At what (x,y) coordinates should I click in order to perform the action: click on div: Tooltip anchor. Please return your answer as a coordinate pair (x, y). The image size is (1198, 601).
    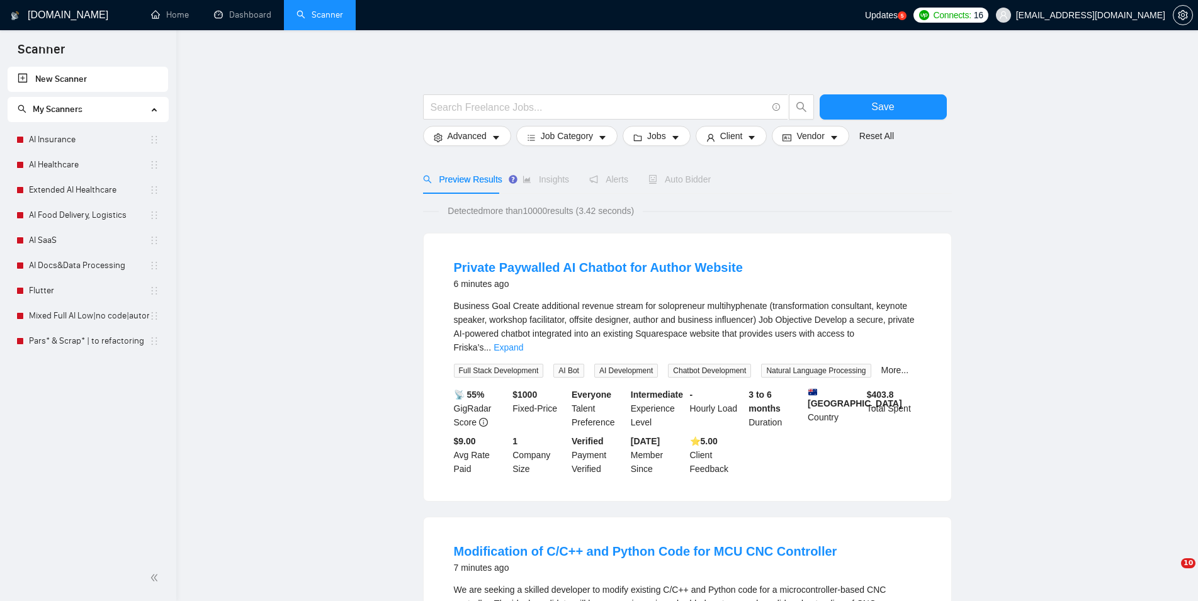
    Looking at the image, I should click on (513, 179).